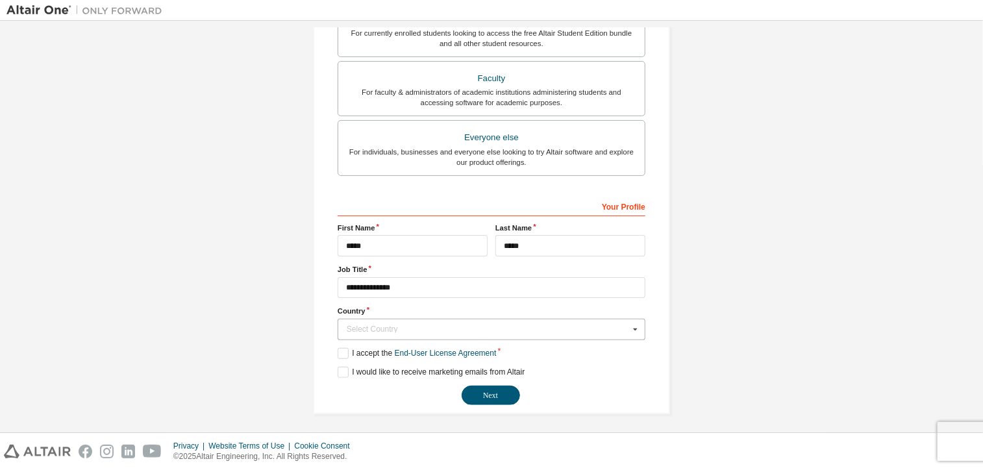  What do you see at coordinates (491, 395) in the screenshot?
I see `button: Next` at bounding box center [491, 395].